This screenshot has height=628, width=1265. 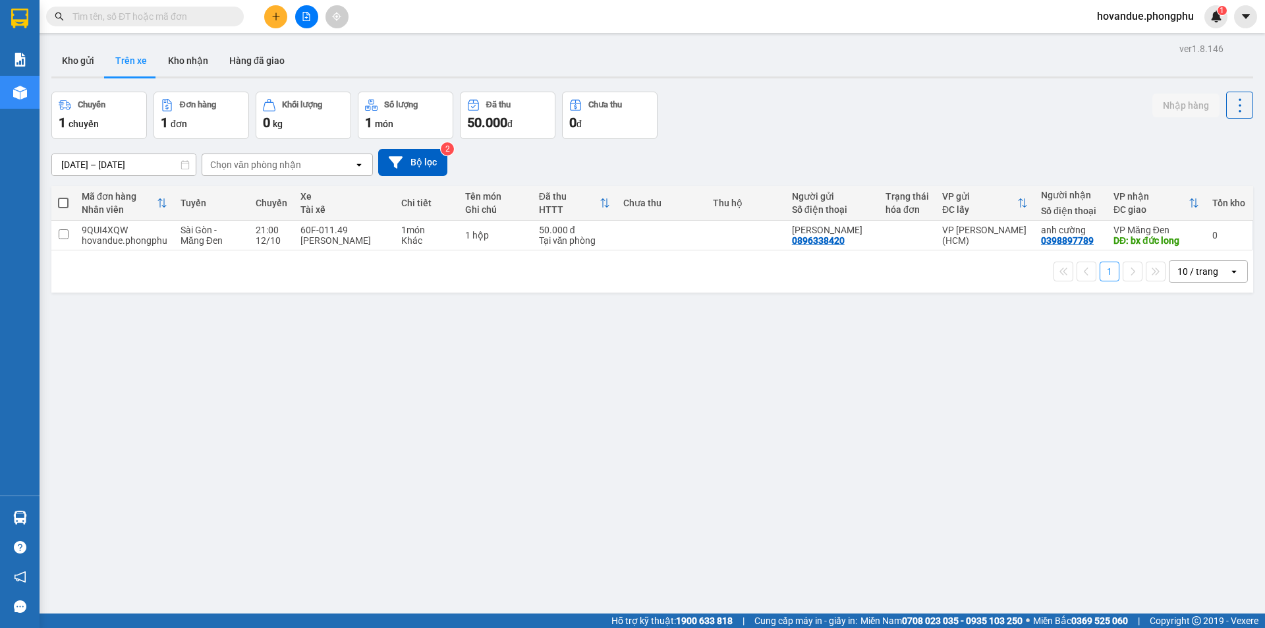 What do you see at coordinates (575, 241) in the screenshot?
I see `div: Tại văn phòng` at bounding box center [575, 241].